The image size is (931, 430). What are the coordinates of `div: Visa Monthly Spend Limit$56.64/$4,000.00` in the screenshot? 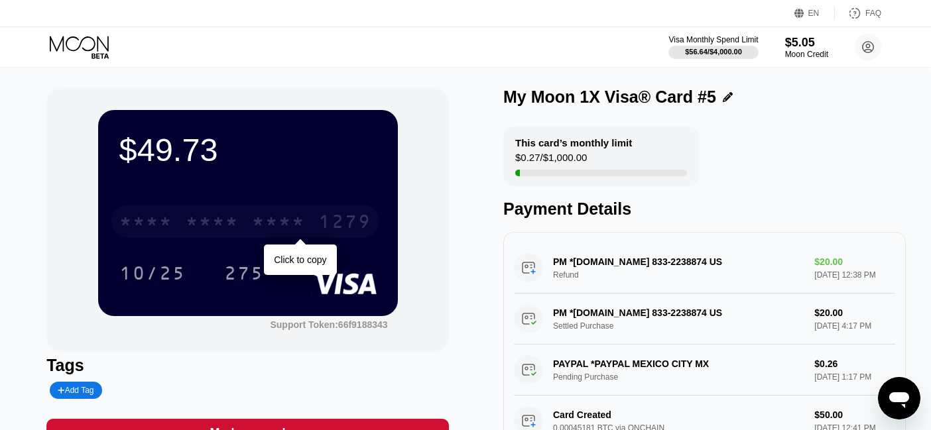 It's located at (712, 47).